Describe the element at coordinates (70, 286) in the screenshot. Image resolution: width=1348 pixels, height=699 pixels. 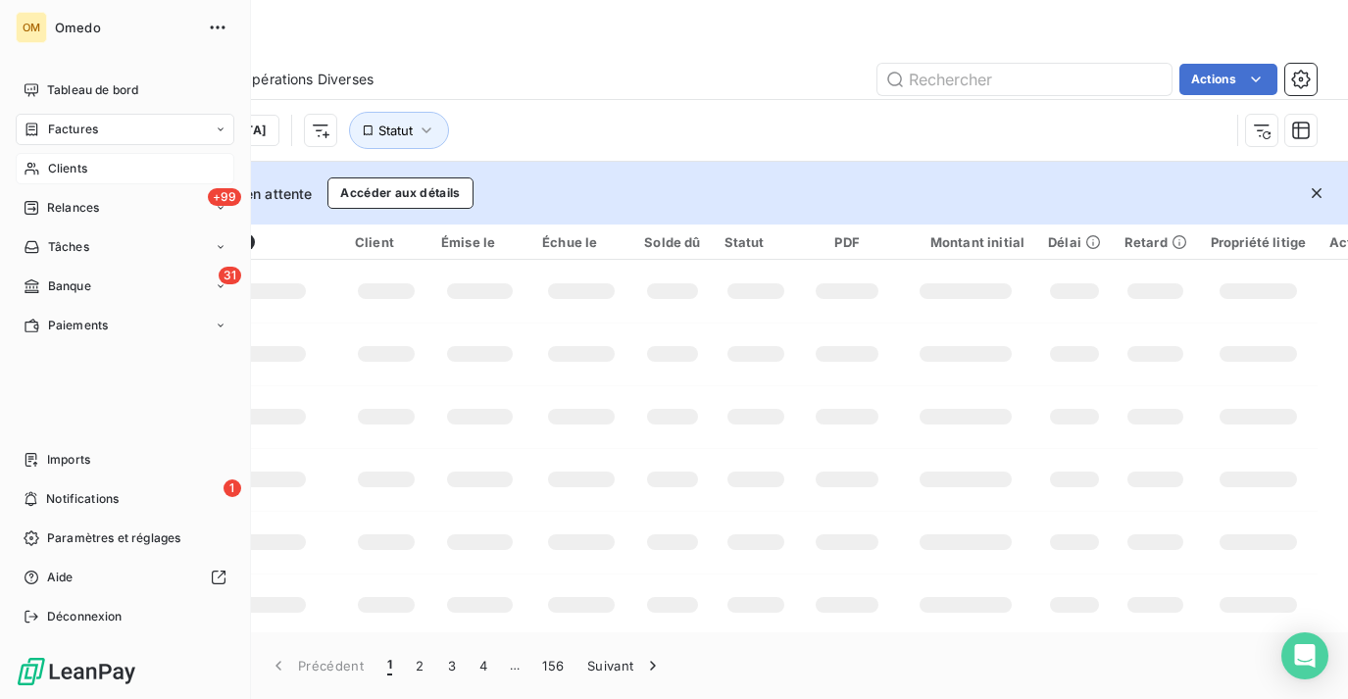
I see `span: Banque` at that location.